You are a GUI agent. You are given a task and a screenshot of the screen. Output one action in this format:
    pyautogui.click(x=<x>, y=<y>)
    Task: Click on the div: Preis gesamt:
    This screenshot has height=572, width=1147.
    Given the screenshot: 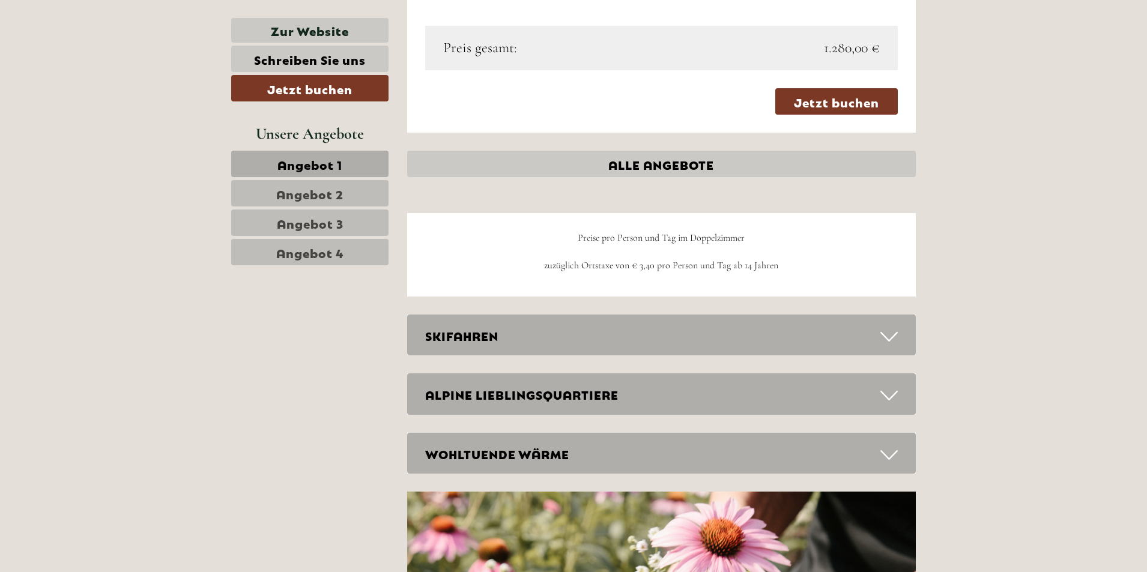 What is the action you would take?
    pyautogui.click(x=548, y=48)
    